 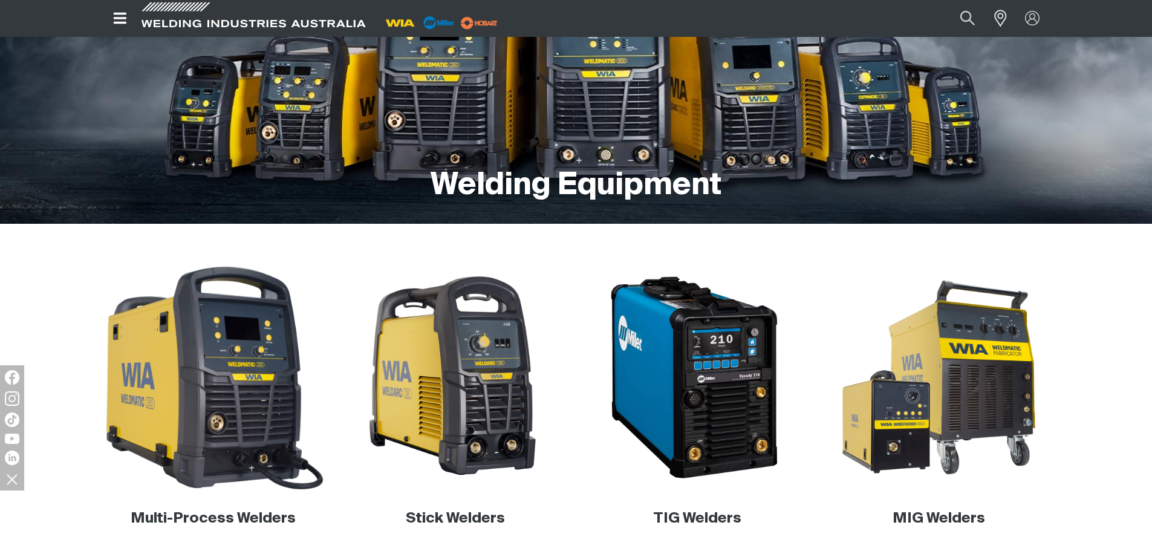 What do you see at coordinates (12, 439) in the screenshot?
I see `img: YouTube` at bounding box center [12, 439].